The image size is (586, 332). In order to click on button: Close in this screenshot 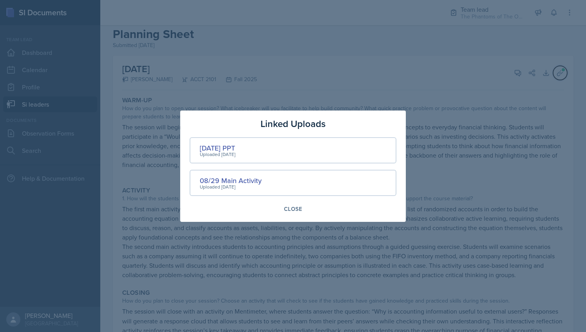, I will do `click(293, 209)`.